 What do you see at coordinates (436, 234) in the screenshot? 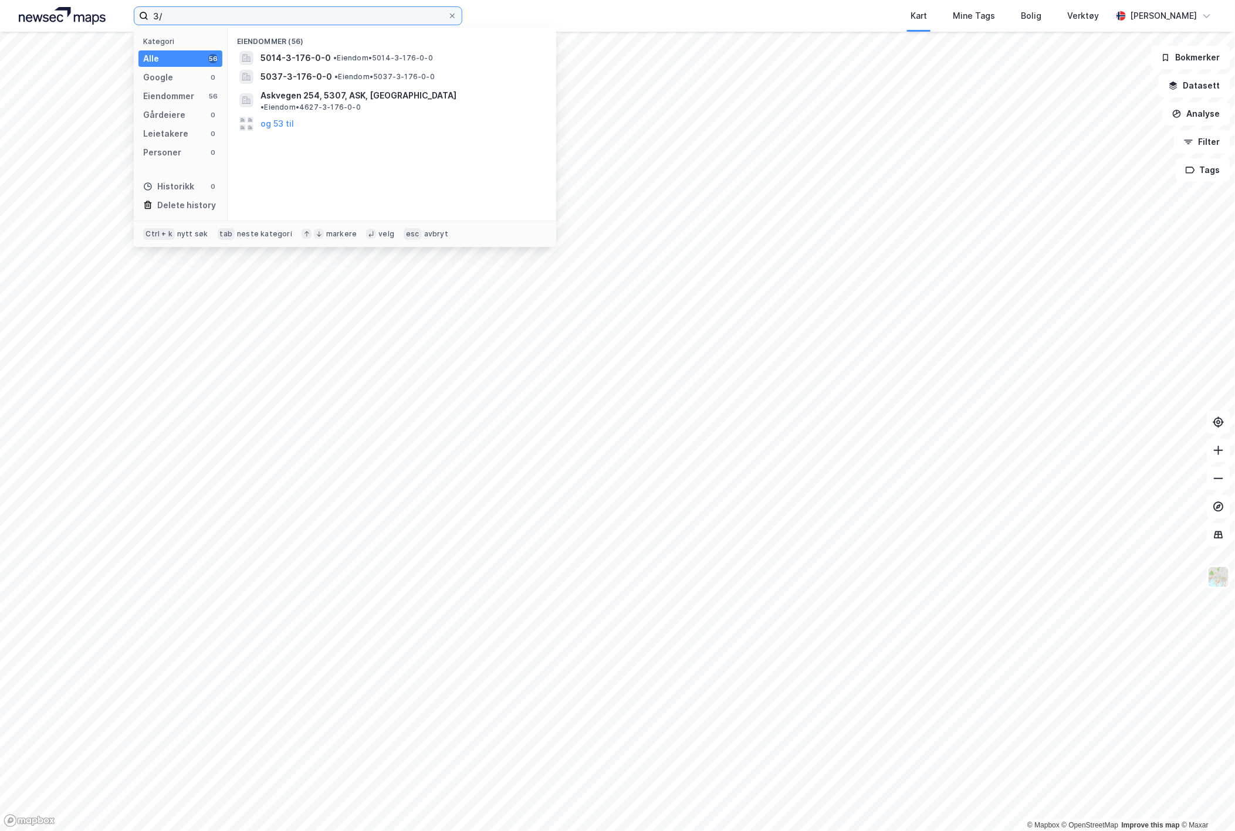
I see `div: avbryt` at bounding box center [436, 234].